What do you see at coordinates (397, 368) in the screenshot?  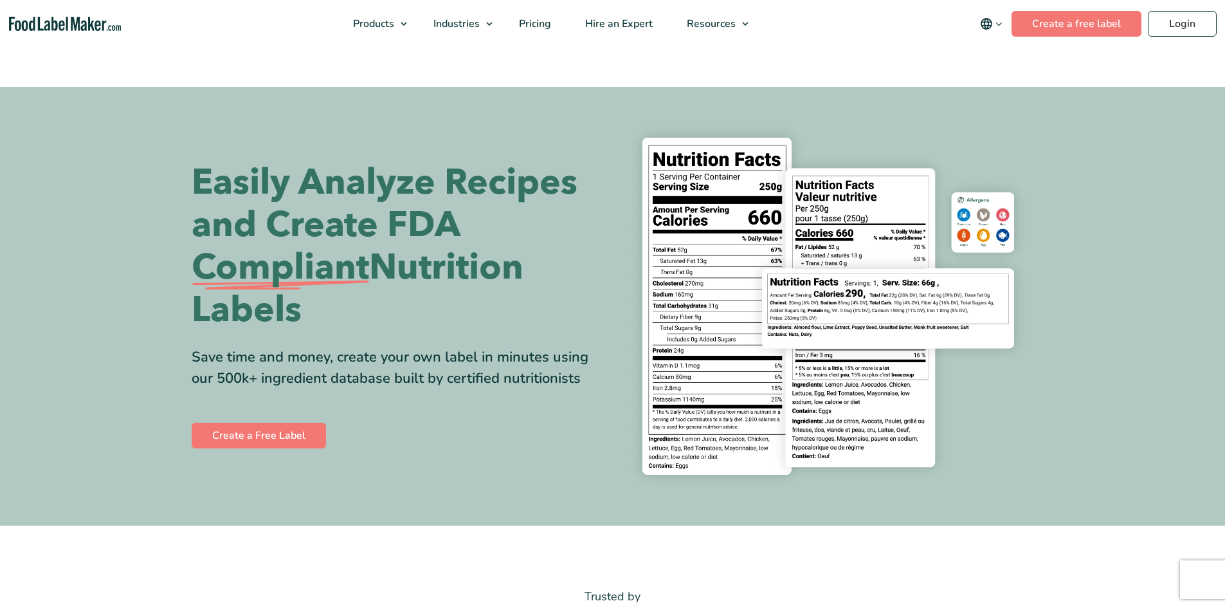 I see `div: Save time and money, create your own label in minutes using our 500k+ ingredient database built b...` at bounding box center [397, 368].